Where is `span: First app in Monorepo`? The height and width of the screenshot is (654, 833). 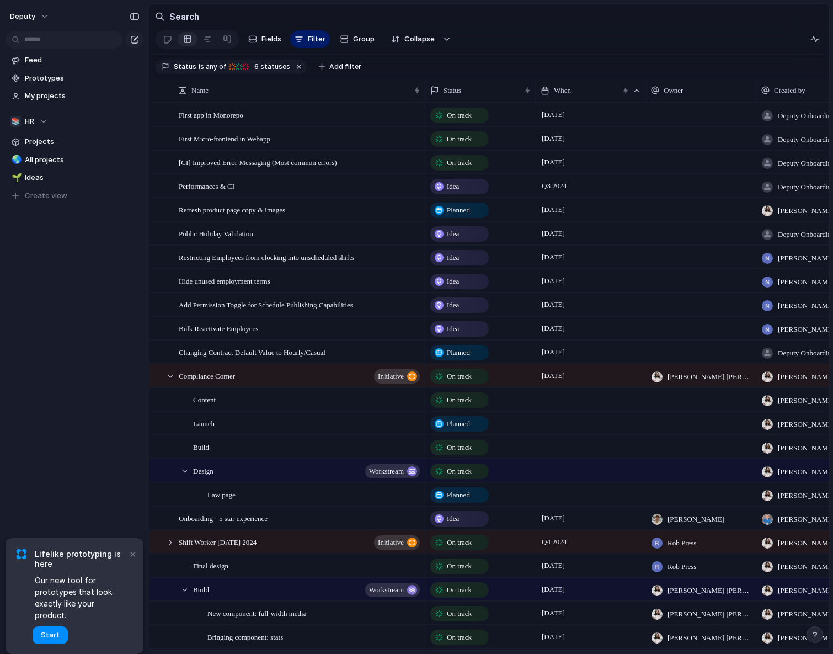 span: First app in Monorepo is located at coordinates (211, 114).